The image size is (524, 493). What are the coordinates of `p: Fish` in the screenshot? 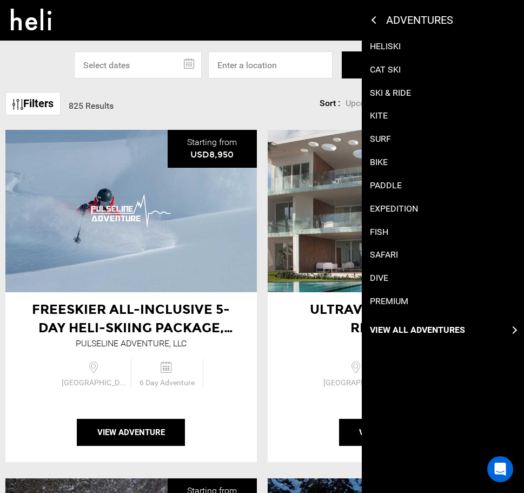 It's located at (379, 232).